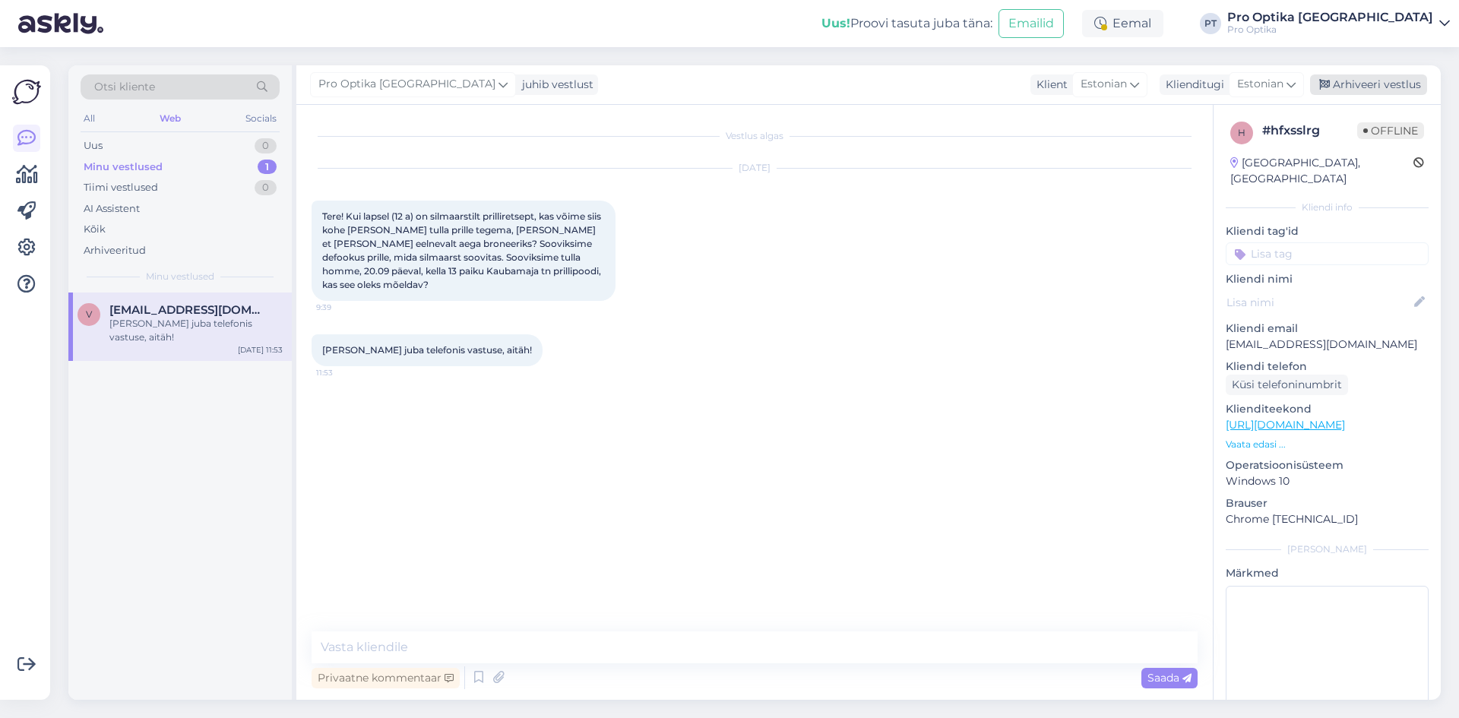 Image resolution: width=1459 pixels, height=718 pixels. What do you see at coordinates (1327, 328) in the screenshot?
I see `p: Kliendi email` at bounding box center [1327, 328].